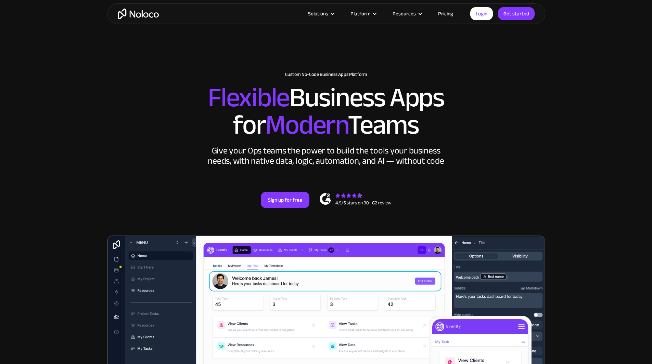 This screenshot has width=652, height=364. What do you see at coordinates (138, 14) in the screenshot?
I see `a: home` at bounding box center [138, 14].